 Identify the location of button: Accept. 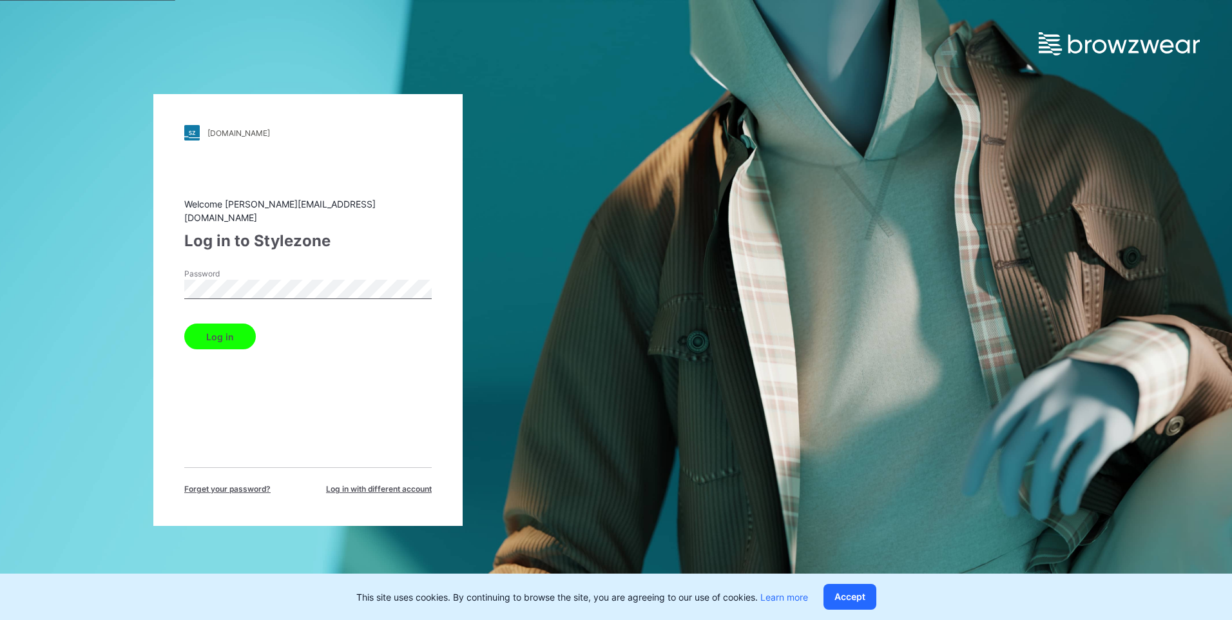
(850, 597).